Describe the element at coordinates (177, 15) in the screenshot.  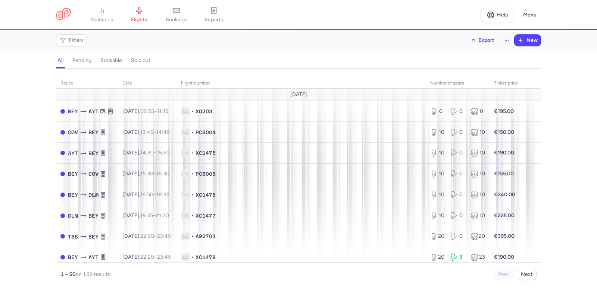
I see `a: bookings` at that location.